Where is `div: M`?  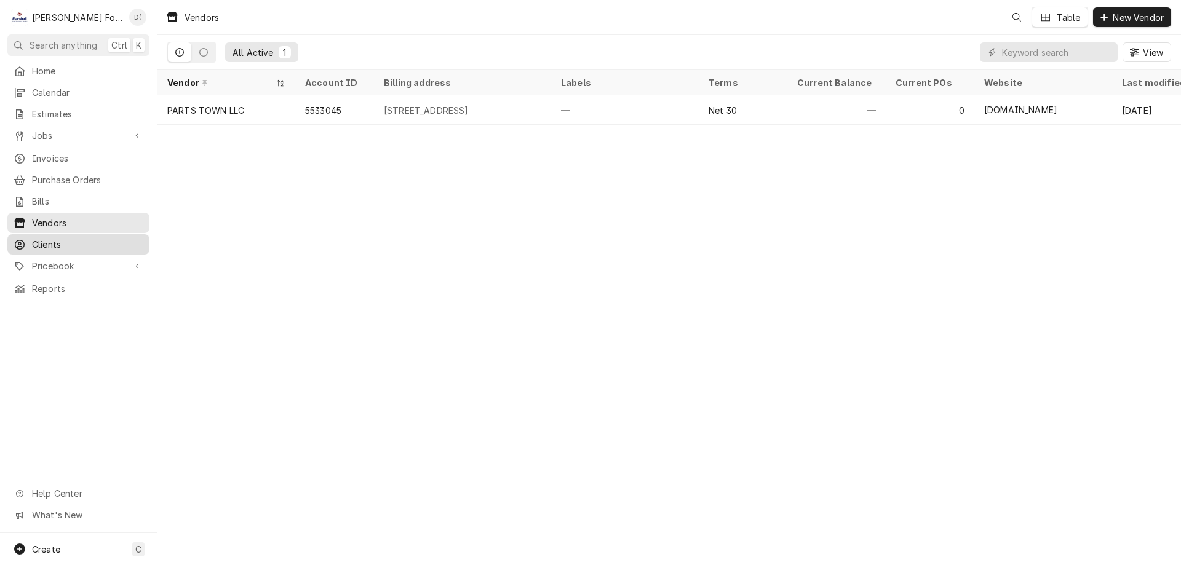
div: M is located at coordinates (20, 17).